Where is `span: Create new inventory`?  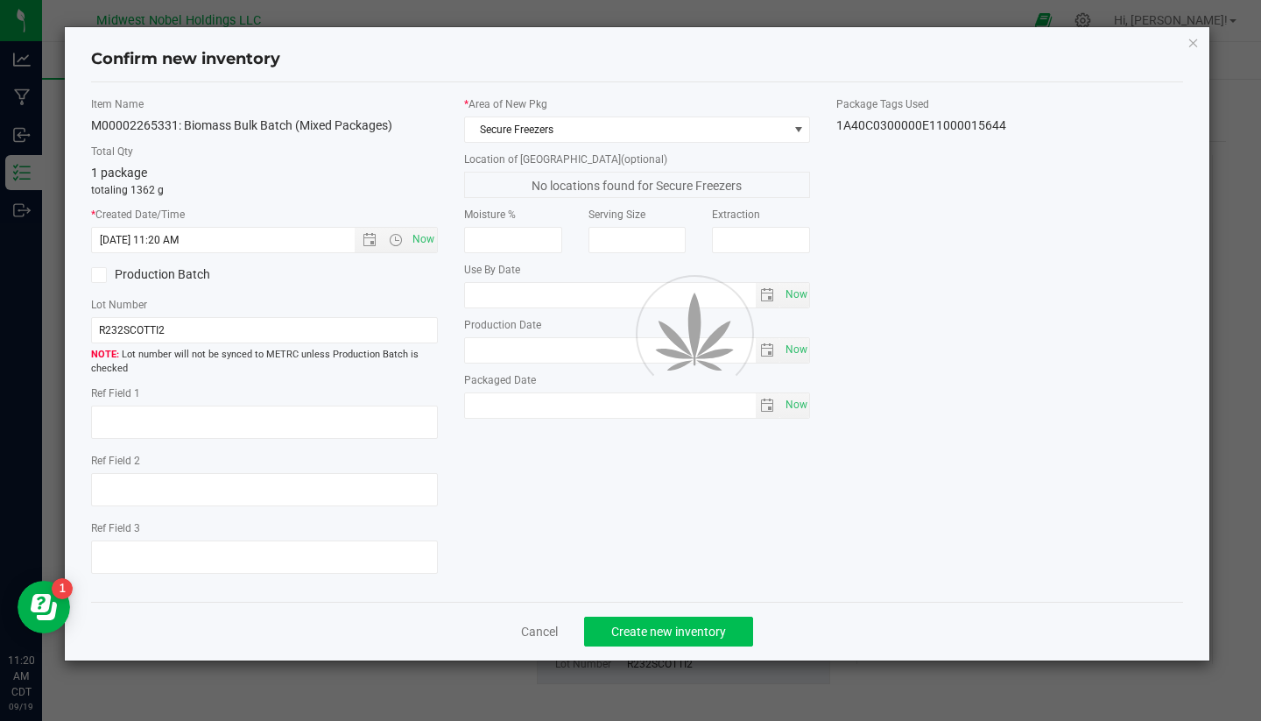
span: Create new inventory is located at coordinates (668, 632).